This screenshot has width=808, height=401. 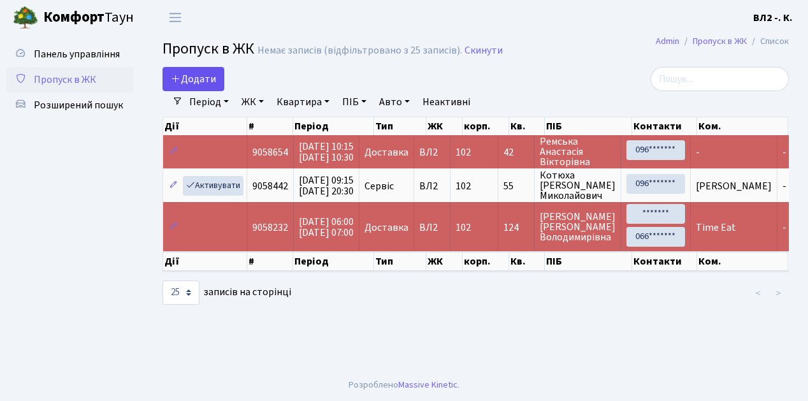 I want to click on input: Пошук..., so click(x=719, y=79).